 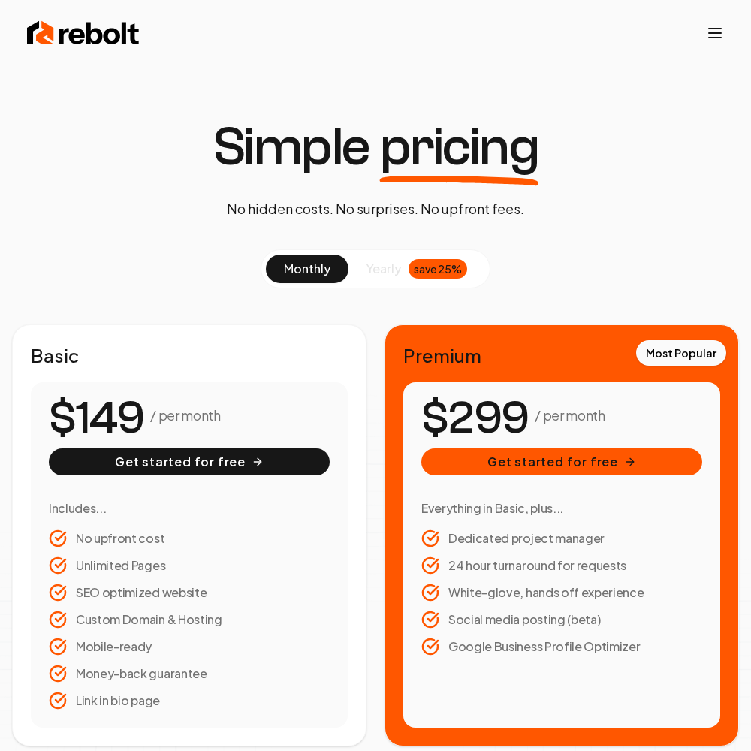 What do you see at coordinates (417, 269) in the screenshot?
I see `button: yearlysave 25%` at bounding box center [417, 269].